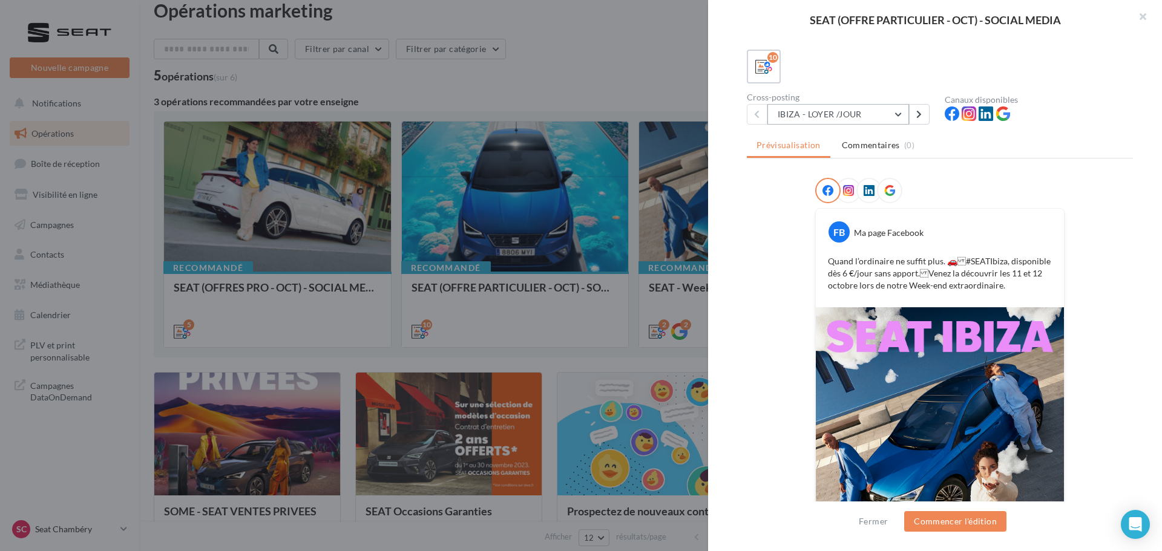 Image resolution: width=1162 pixels, height=551 pixels. Describe the element at coordinates (773, 57) in the screenshot. I see `div: 10` at that location.